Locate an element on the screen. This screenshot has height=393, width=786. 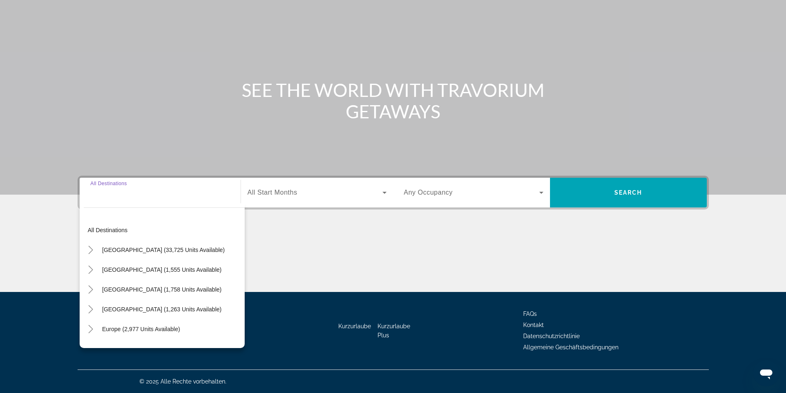
span: All destinations is located at coordinates (108, 230).